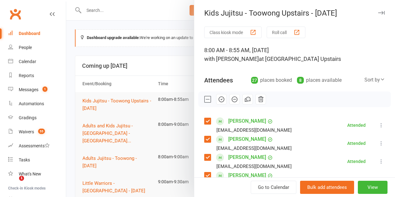  What do you see at coordinates (37, 76) in the screenshot?
I see `a: Reports` at bounding box center [37, 76].